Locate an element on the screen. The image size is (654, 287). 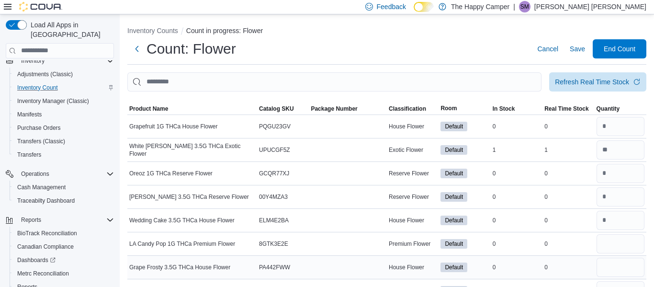
a: BioTrack Reconciliation is located at coordinates (47, 233).